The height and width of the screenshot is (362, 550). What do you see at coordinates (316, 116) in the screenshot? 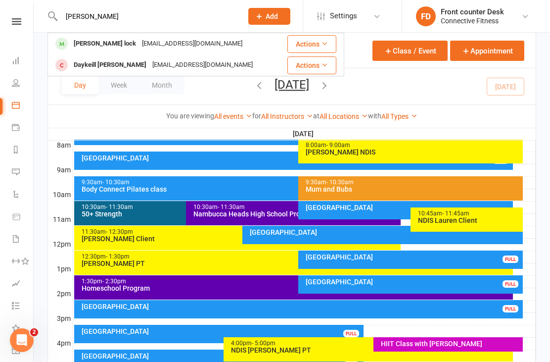
I see `strong: at` at bounding box center [316, 116].